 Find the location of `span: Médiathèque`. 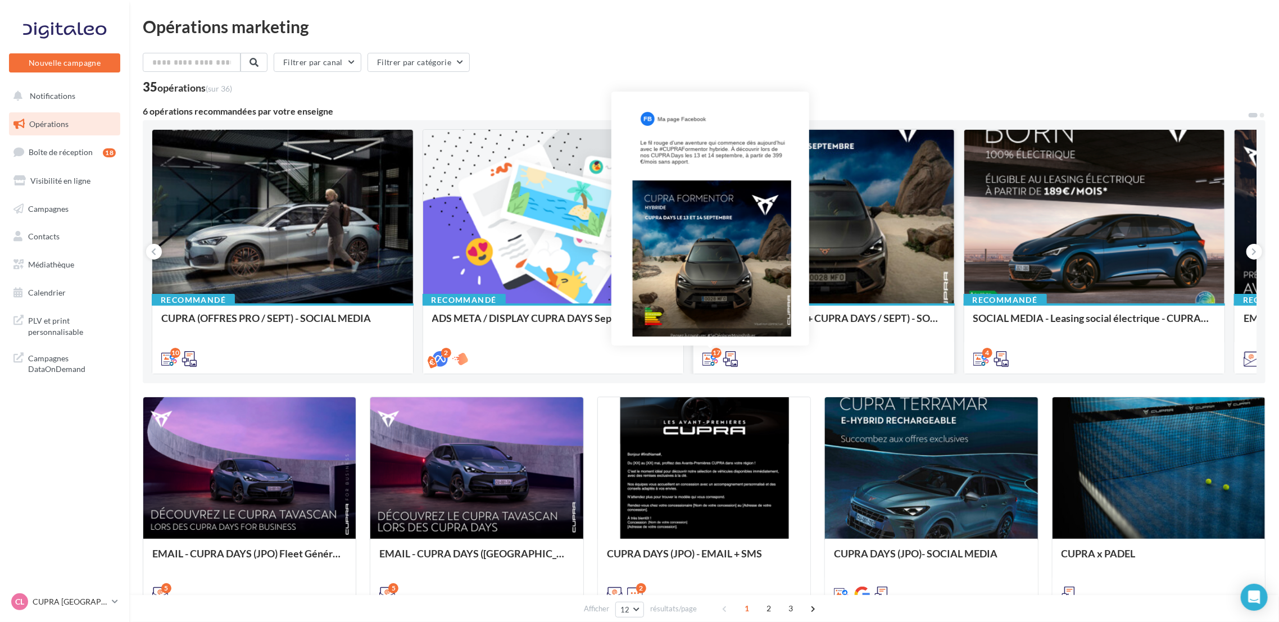

span: Médiathèque is located at coordinates (51, 264).